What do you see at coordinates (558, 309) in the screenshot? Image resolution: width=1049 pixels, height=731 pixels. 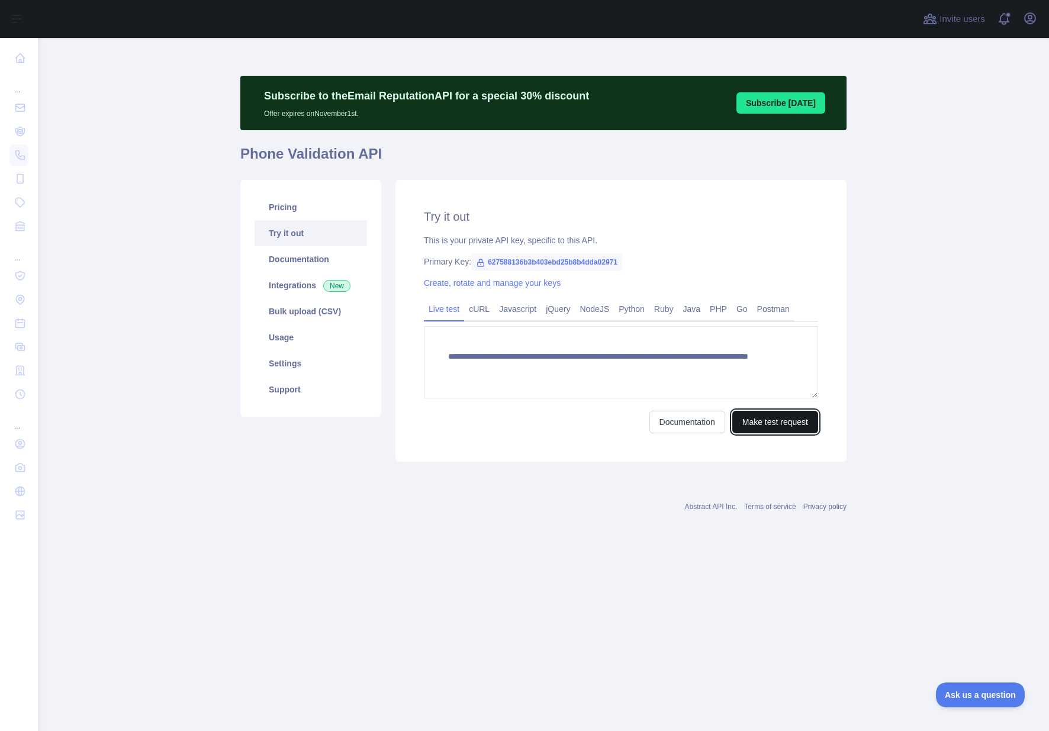 I see `a: jQuery` at bounding box center [558, 309].